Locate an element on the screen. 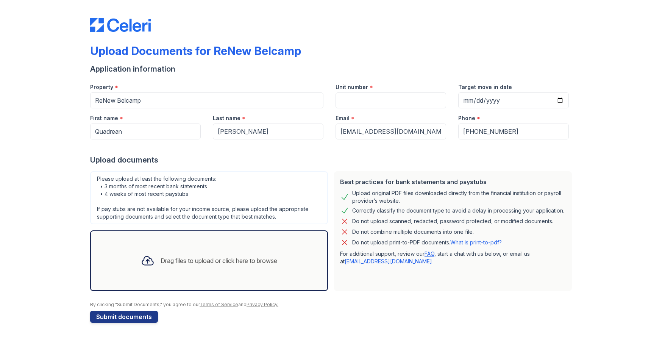 This screenshot has width=665, height=352. p: Do not upload print-to-PDF documents. is located at coordinates (427, 242).